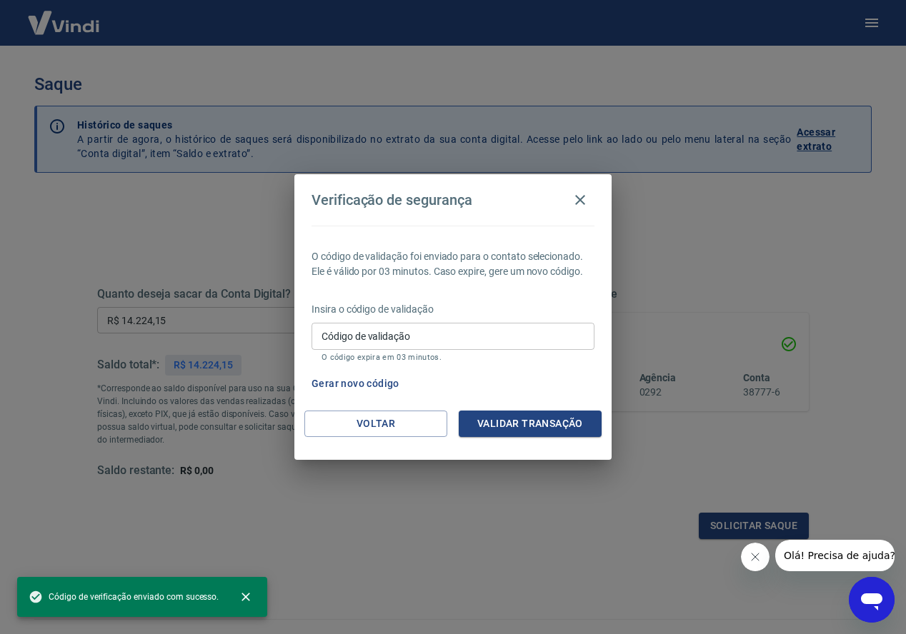 The height and width of the screenshot is (634, 906). Describe the element at coordinates (530, 424) in the screenshot. I see `button: Validar transação` at that location.